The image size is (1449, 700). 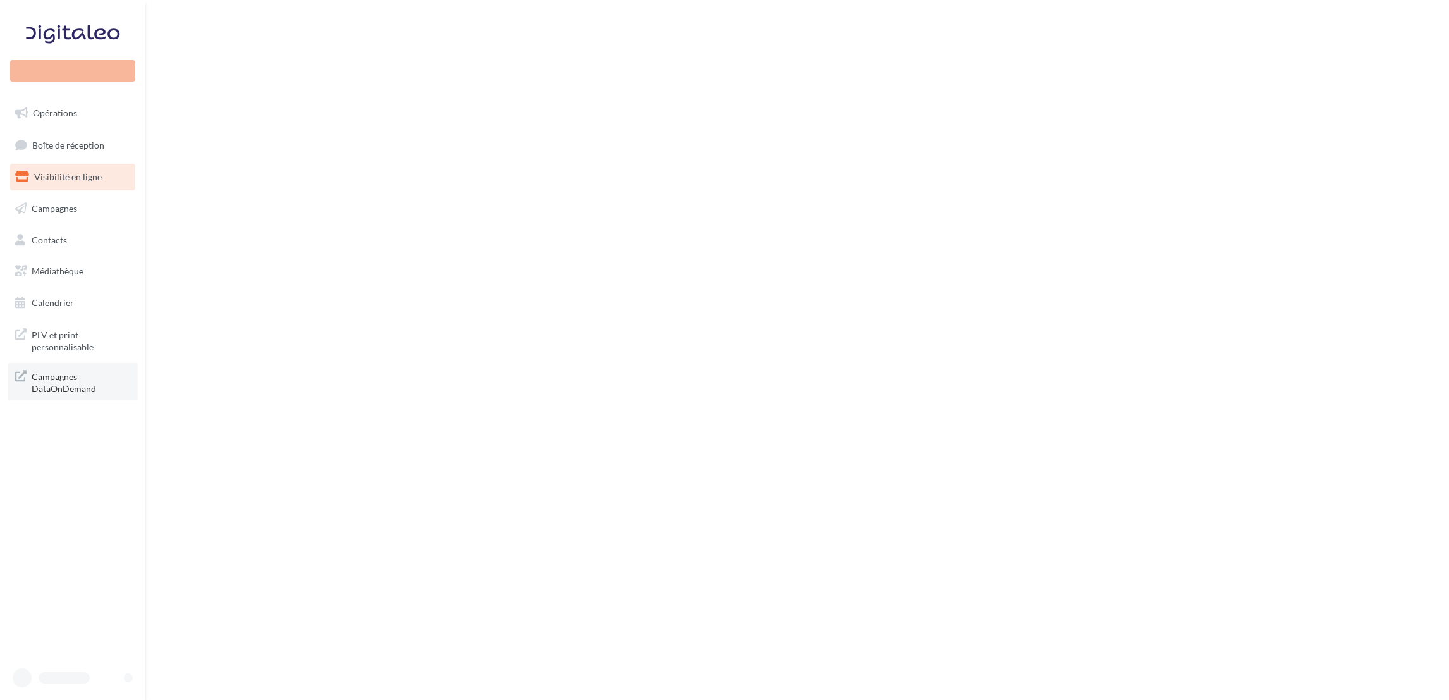 What do you see at coordinates (55, 113) in the screenshot?
I see `span: Opérations` at bounding box center [55, 113].